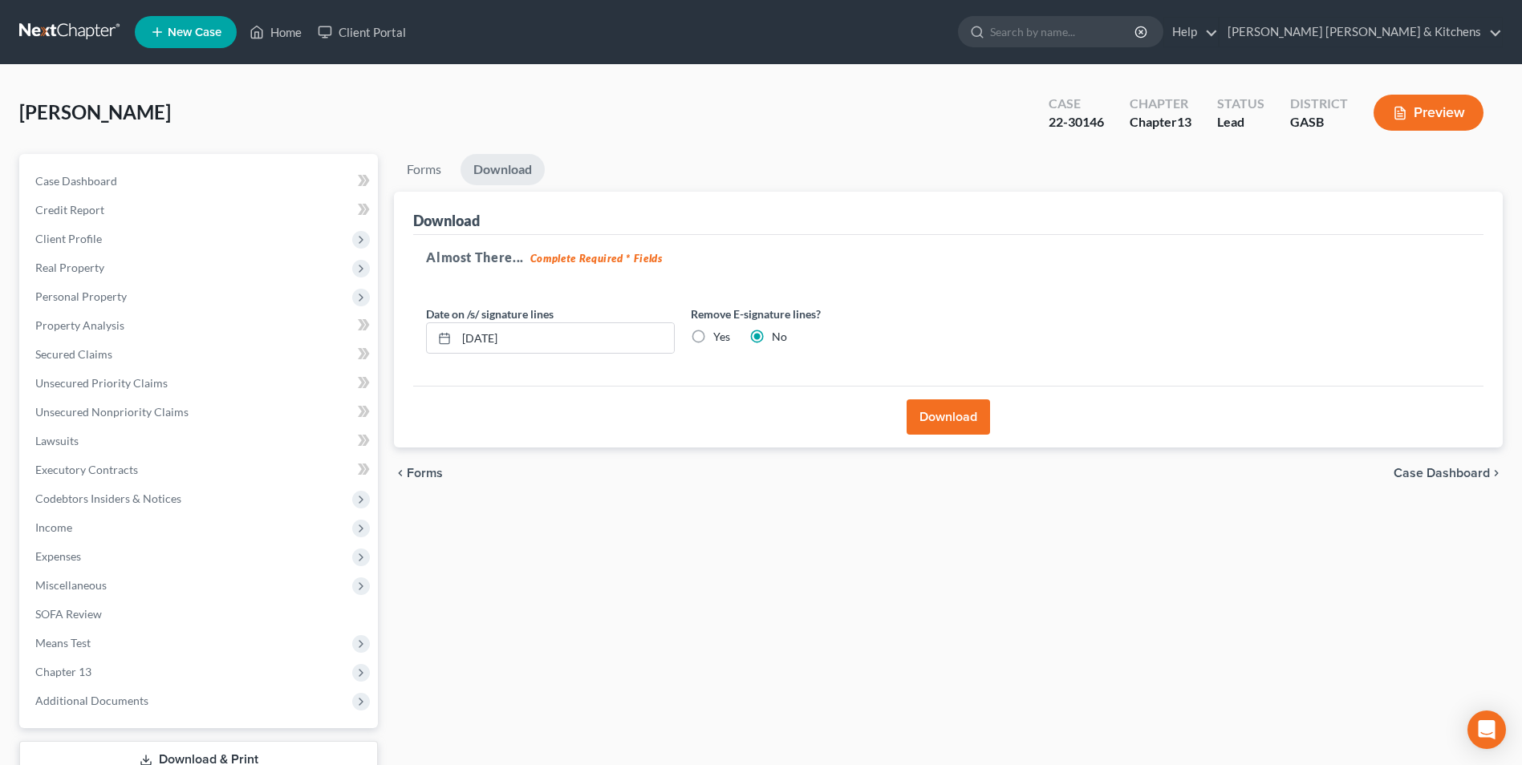 The width and height of the screenshot is (1522, 765). Describe the element at coordinates (91, 700) in the screenshot. I see `span: Additional Documents` at that location.